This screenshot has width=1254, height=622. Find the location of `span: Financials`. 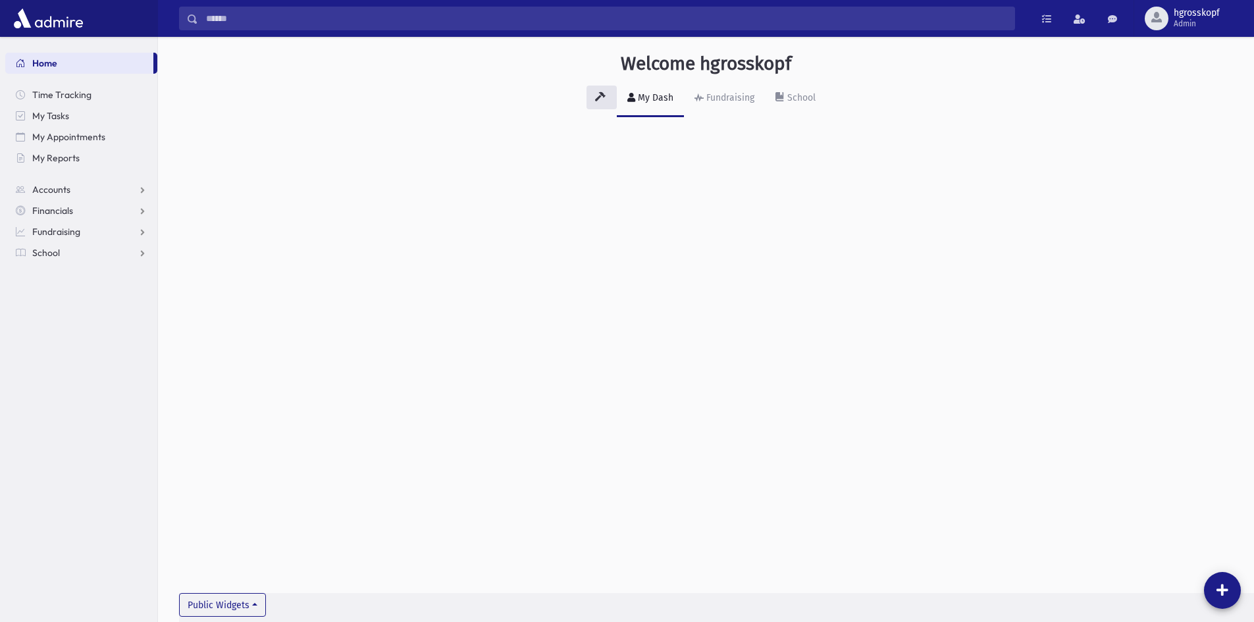

span: Financials is located at coordinates (53, 211).